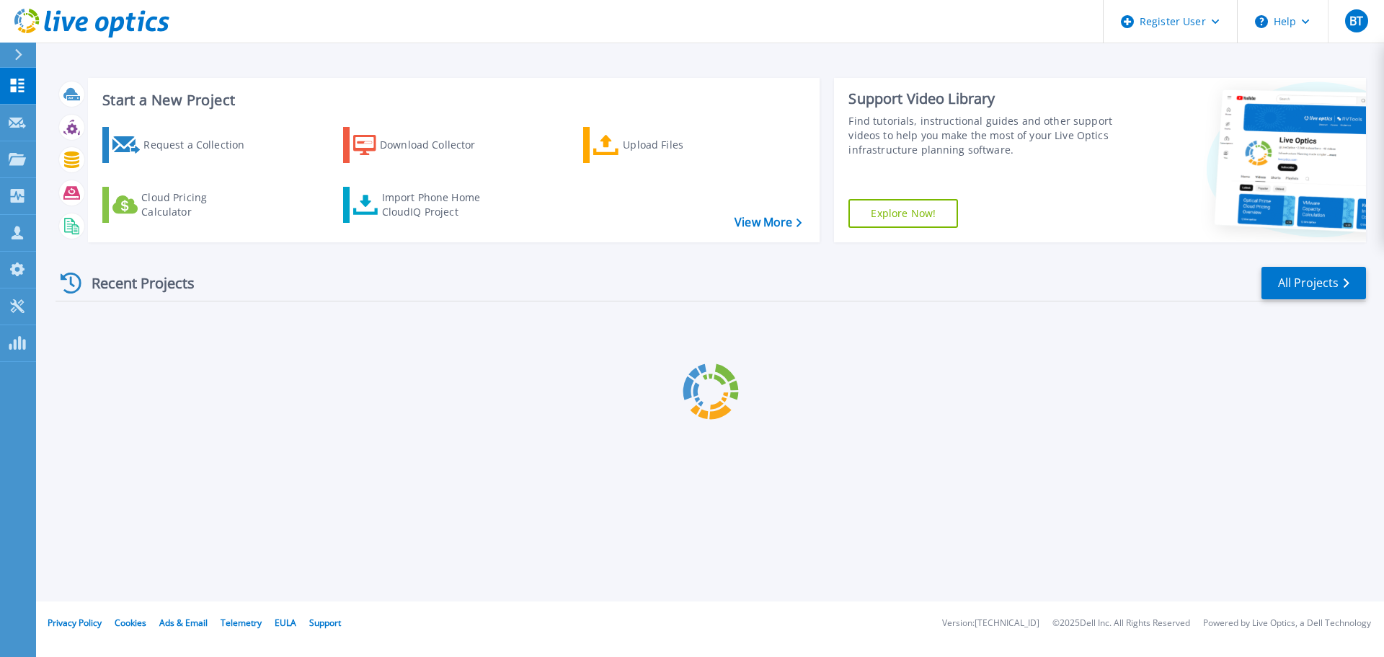 The width and height of the screenshot is (1384, 657). Describe the element at coordinates (984, 136) in the screenshot. I see `div: Find tutorials, instructional guides and other support videos to help you make the most of your L...` at that location.